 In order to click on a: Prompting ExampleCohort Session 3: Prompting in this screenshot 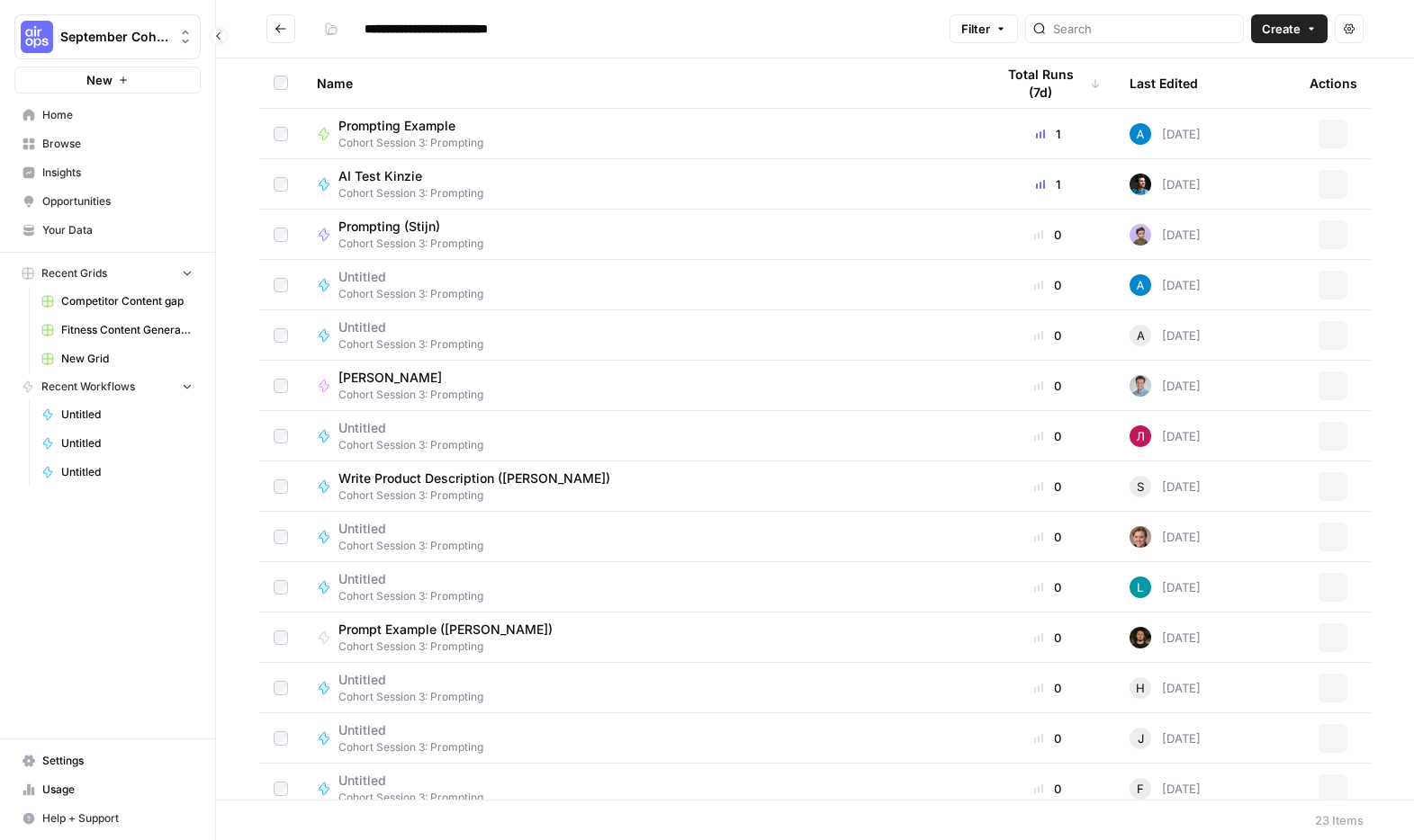, I will do `click(641, 134)`.